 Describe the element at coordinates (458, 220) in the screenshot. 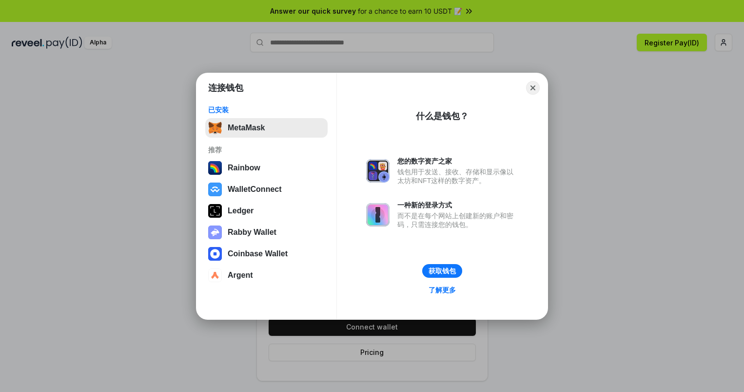

I see `div: 而不是在每个网站上创建新的账户和密码，只需连接您的钱包。` at that location.